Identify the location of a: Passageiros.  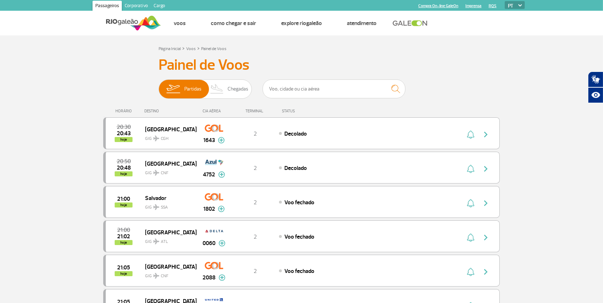
(107, 6).